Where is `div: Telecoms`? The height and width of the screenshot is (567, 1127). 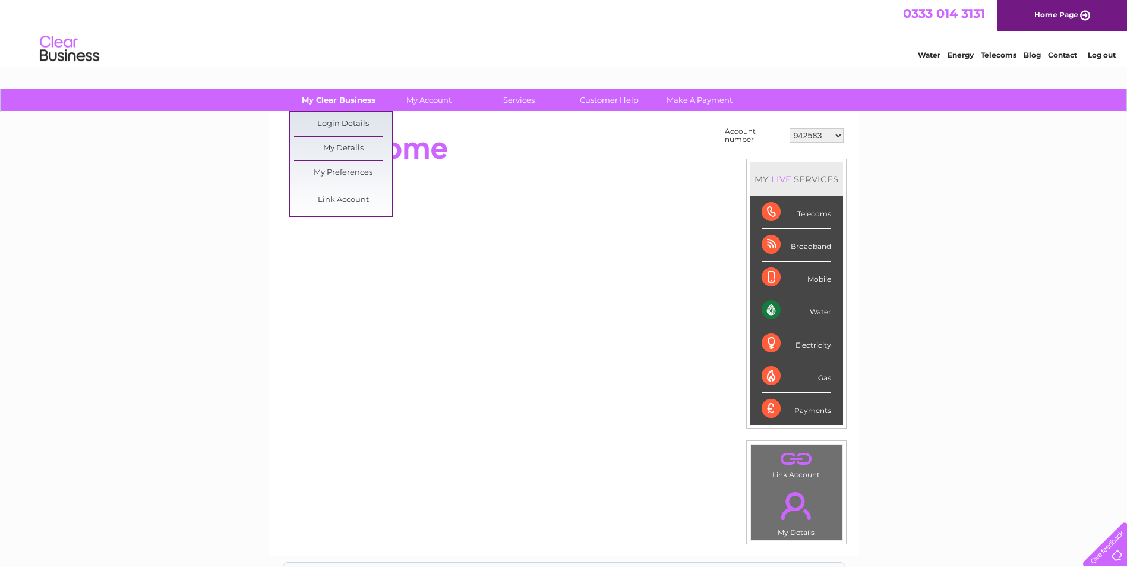
div: Telecoms is located at coordinates (796, 212).